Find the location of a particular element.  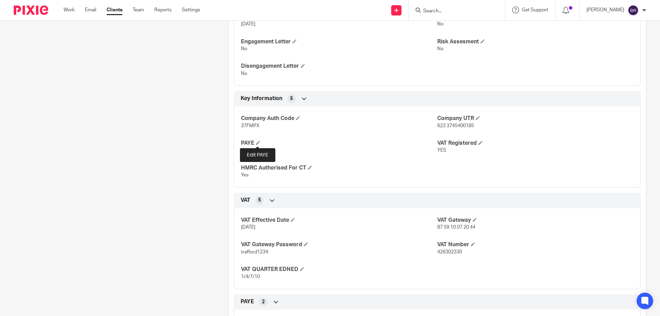

h4: Company UTR is located at coordinates (536, 118).